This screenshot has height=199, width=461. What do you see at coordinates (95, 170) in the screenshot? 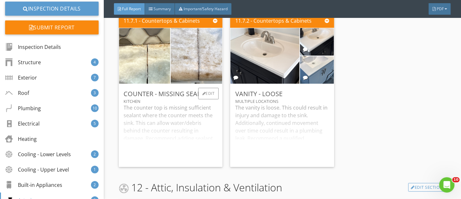
I see `div: 1` at bounding box center [95, 170].